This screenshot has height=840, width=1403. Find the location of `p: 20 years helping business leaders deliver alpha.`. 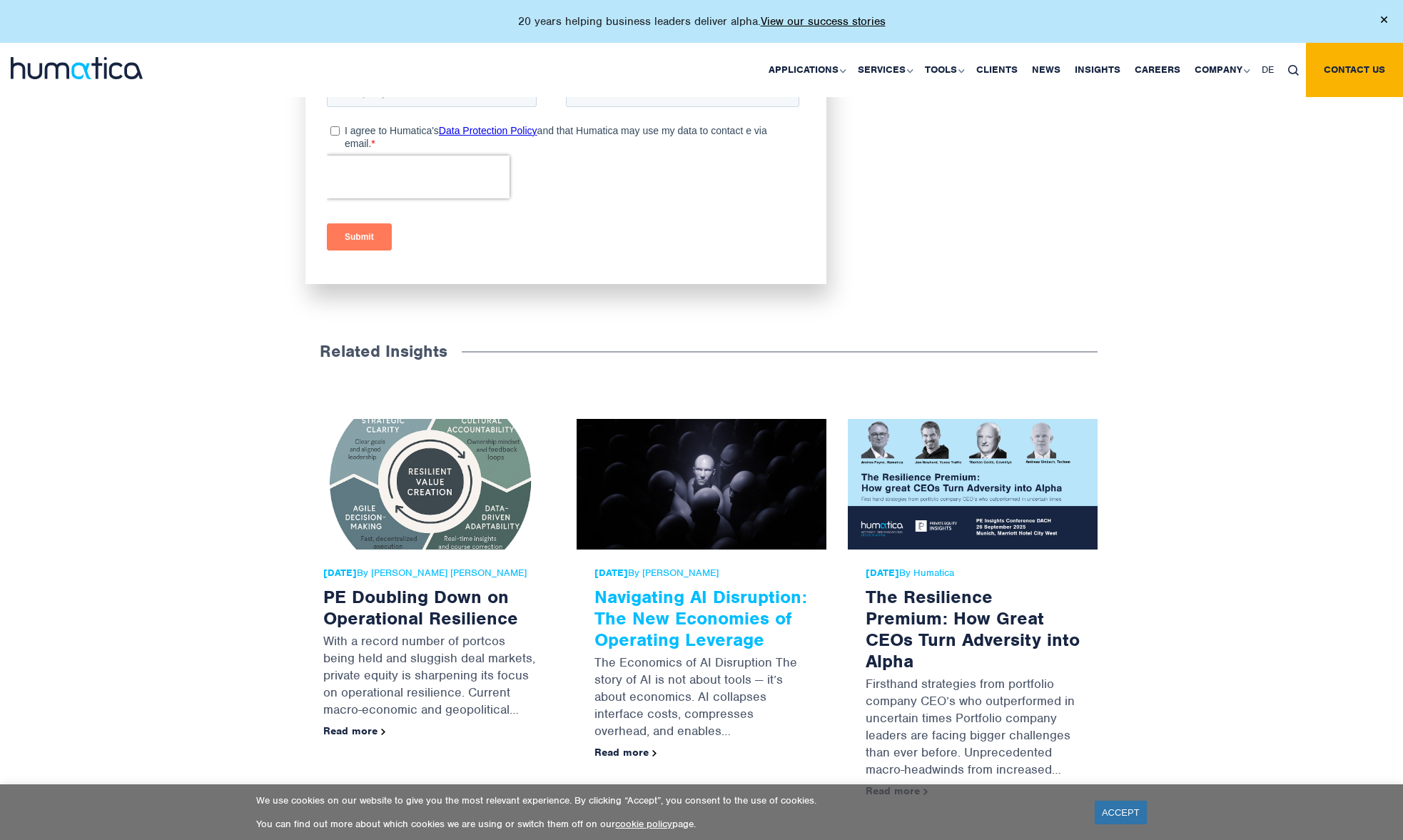

p: 20 years helping business leaders deliver alpha. is located at coordinates (701, 21).